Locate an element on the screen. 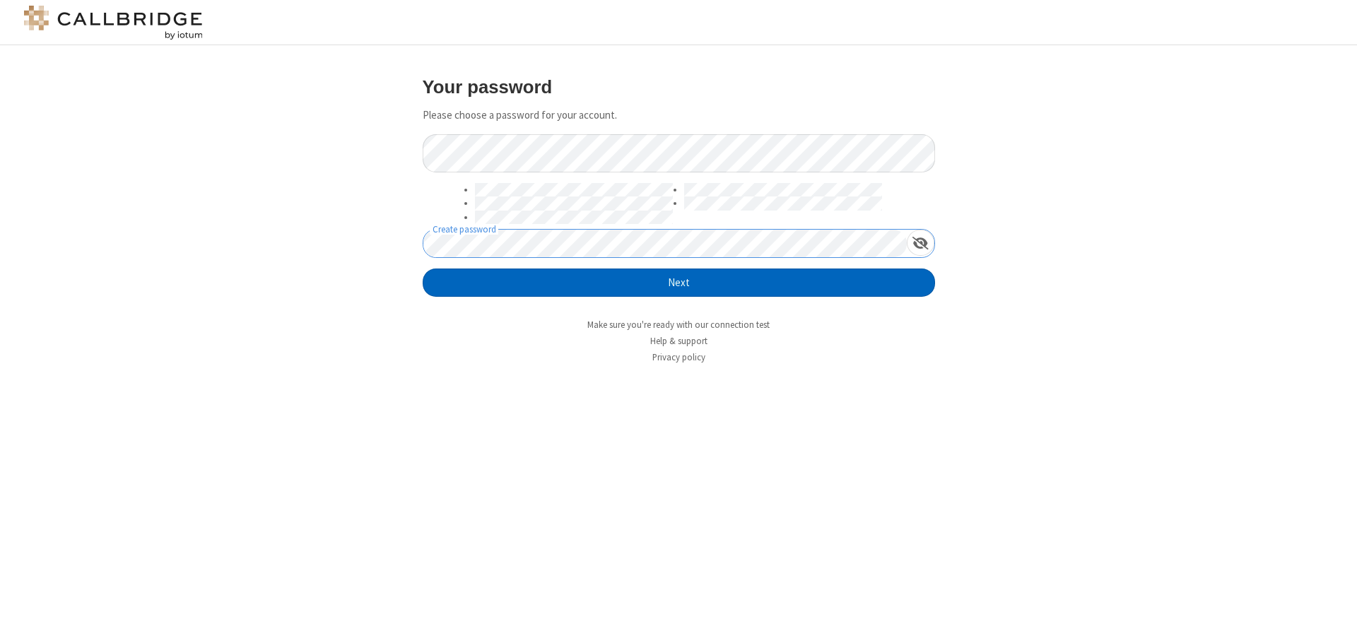 Image resolution: width=1357 pixels, height=631 pixels. input: Create password is located at coordinates (665, 243).